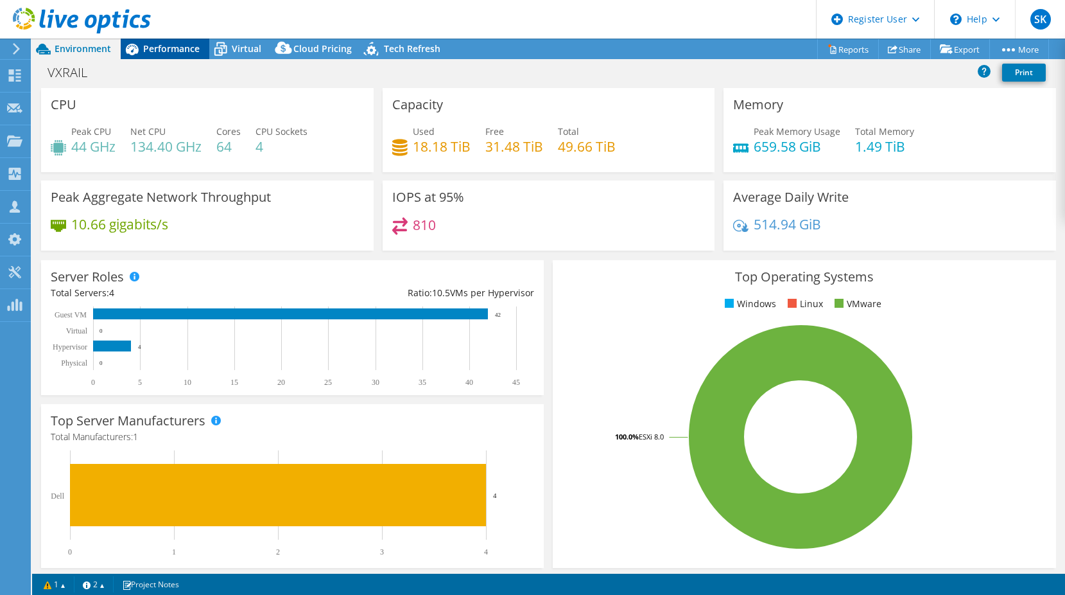 The height and width of the screenshot is (595, 1065). What do you see at coordinates (804, 304) in the screenshot?
I see `li: Linux` at bounding box center [804, 304].